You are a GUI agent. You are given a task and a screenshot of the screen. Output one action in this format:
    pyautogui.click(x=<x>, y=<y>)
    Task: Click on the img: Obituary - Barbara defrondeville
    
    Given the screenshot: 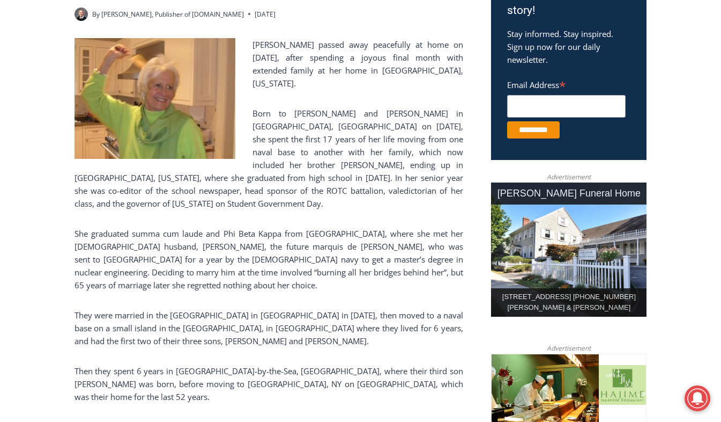 What is the action you would take?
    pyautogui.click(x=155, y=98)
    